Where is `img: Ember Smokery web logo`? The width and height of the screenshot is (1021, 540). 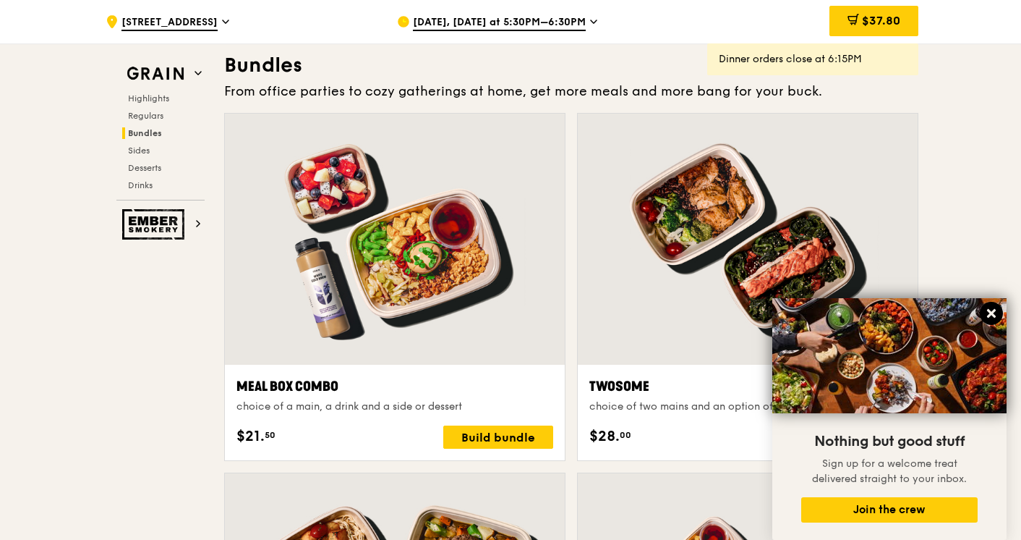
img: Ember Smokery web logo is located at coordinates (156, 224).